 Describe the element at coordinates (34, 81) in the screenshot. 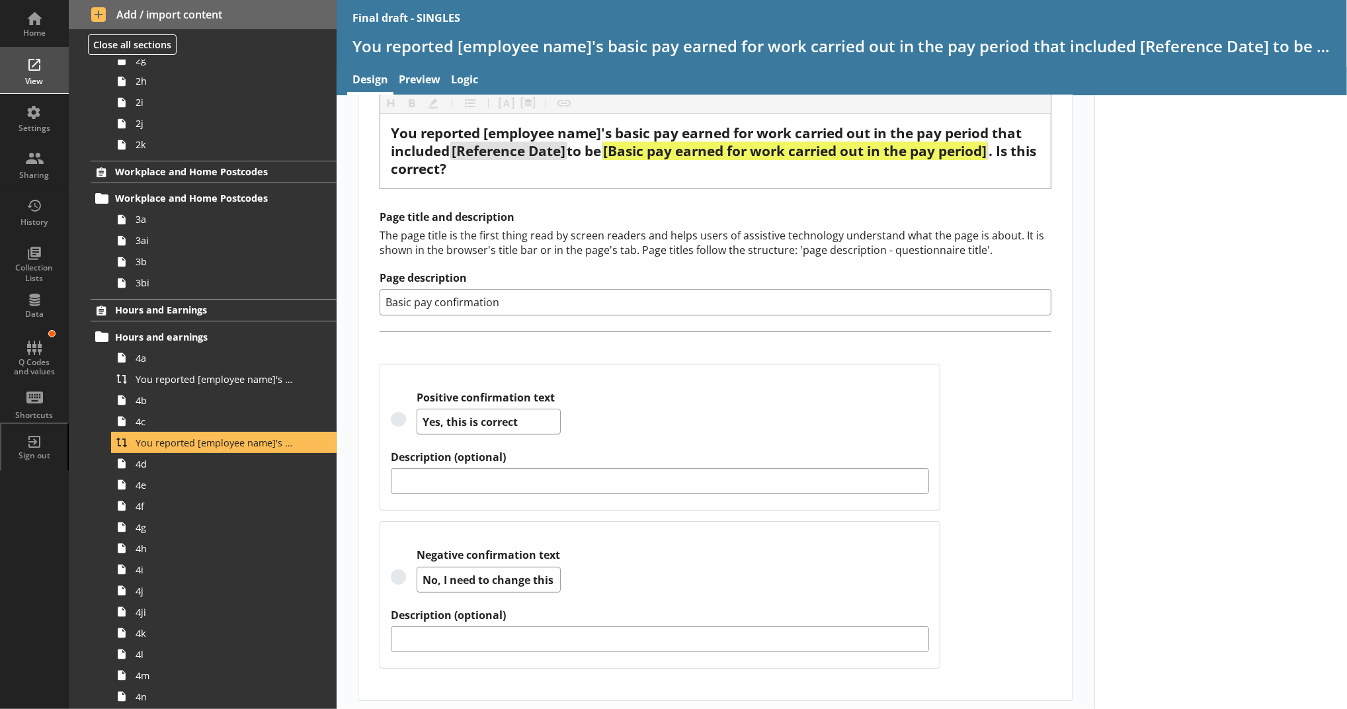

I see `div: View` at that location.